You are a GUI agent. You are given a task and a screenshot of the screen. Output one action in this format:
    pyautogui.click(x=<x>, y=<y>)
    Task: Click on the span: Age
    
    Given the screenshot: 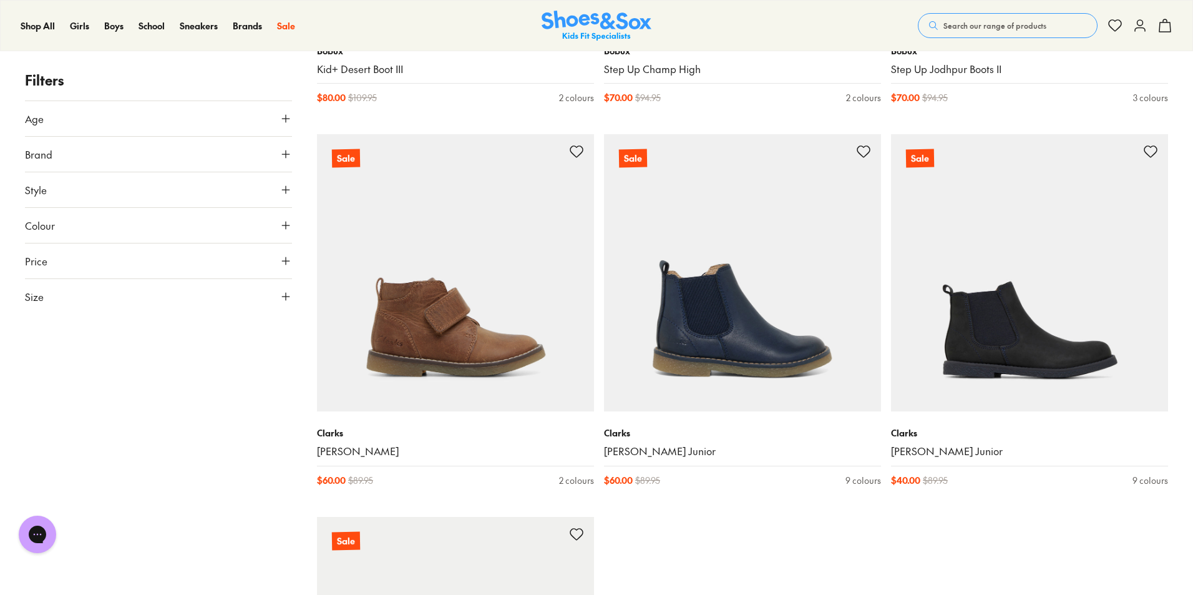 What is the action you would take?
    pyautogui.click(x=34, y=119)
    